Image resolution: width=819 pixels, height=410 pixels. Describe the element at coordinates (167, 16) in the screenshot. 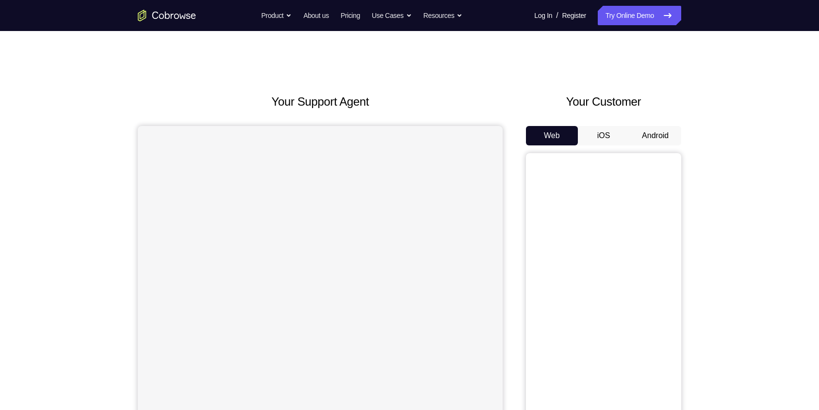

I see `a: Go to the home page` at that location.